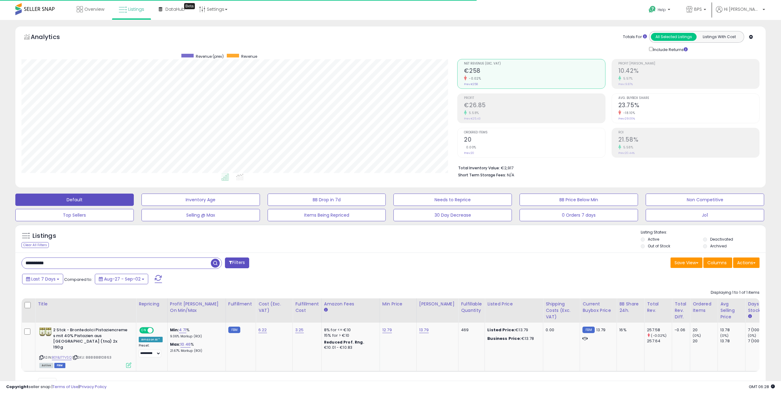  Describe the element at coordinates (681, 310) in the screenshot. I see `div: Total Rev. Diff.` at that location.